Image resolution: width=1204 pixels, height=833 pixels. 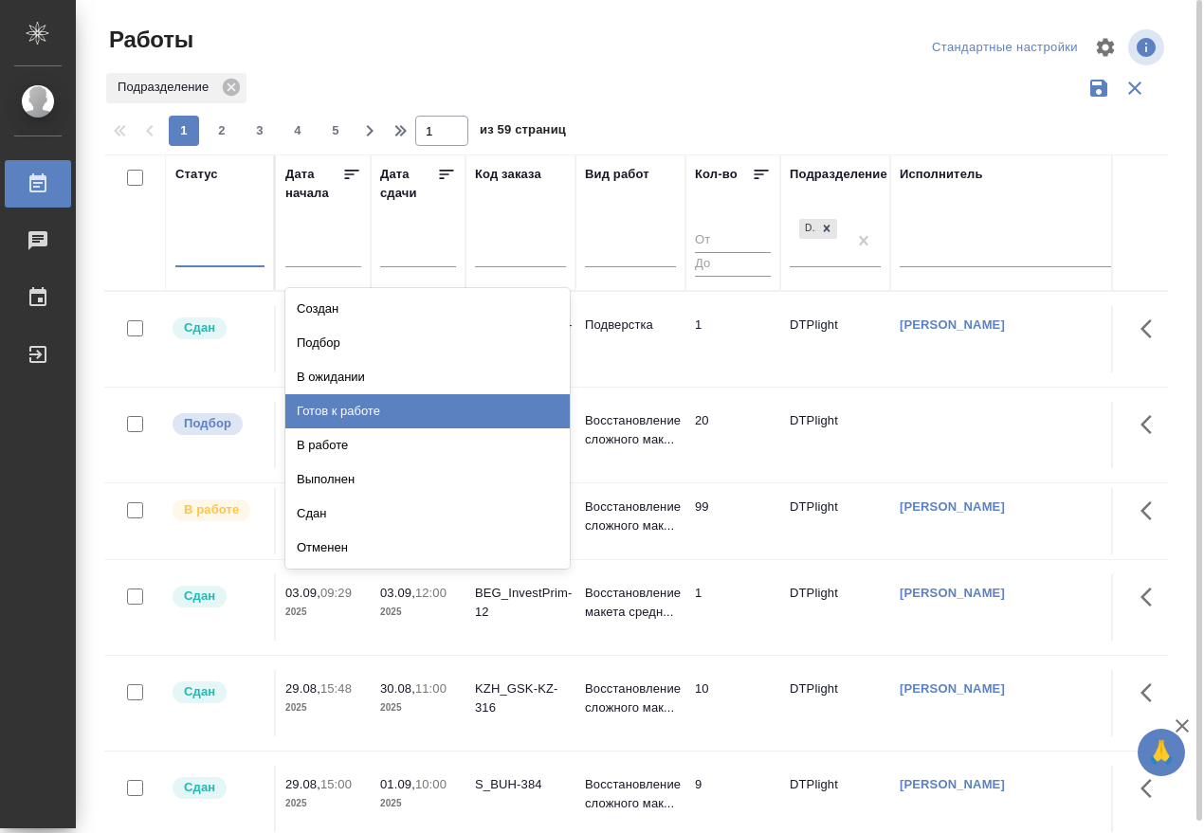 What do you see at coordinates (1005, 47) in the screenshot?
I see `div: split button` at bounding box center [1005, 47].